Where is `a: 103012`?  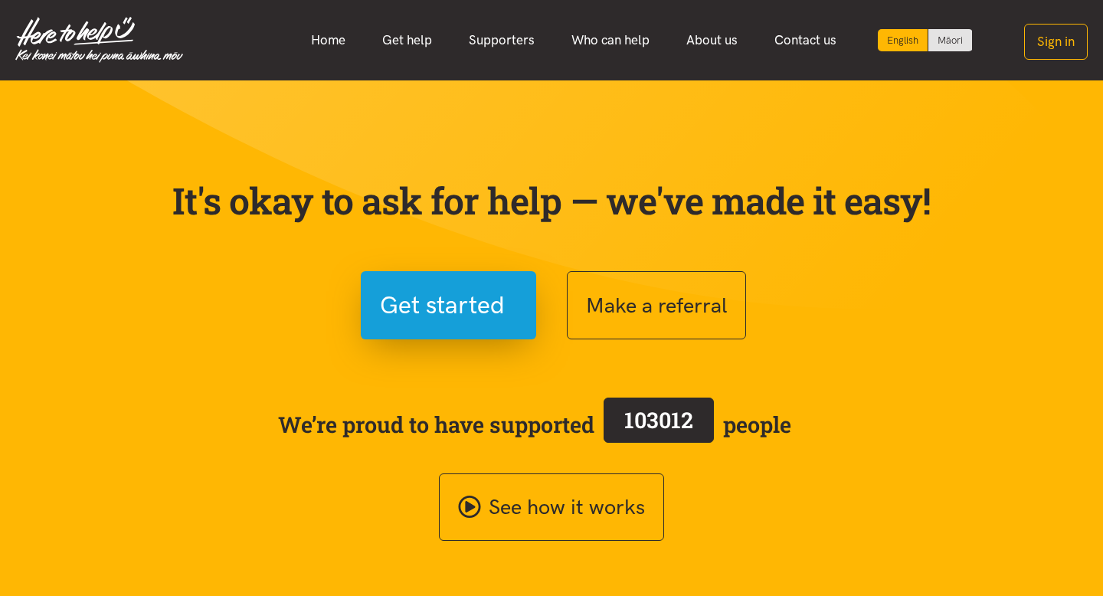 a: 103012 is located at coordinates (659, 424).